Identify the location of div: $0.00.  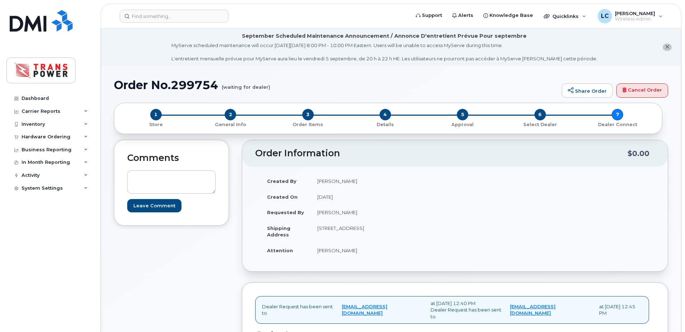
(638, 153).